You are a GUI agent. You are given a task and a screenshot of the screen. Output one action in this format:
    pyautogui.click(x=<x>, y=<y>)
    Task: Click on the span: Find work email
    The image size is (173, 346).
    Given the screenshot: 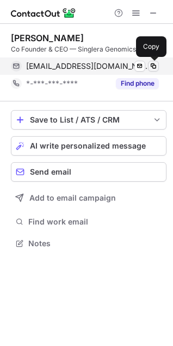 What is the action you would take?
    pyautogui.click(x=95, y=222)
    